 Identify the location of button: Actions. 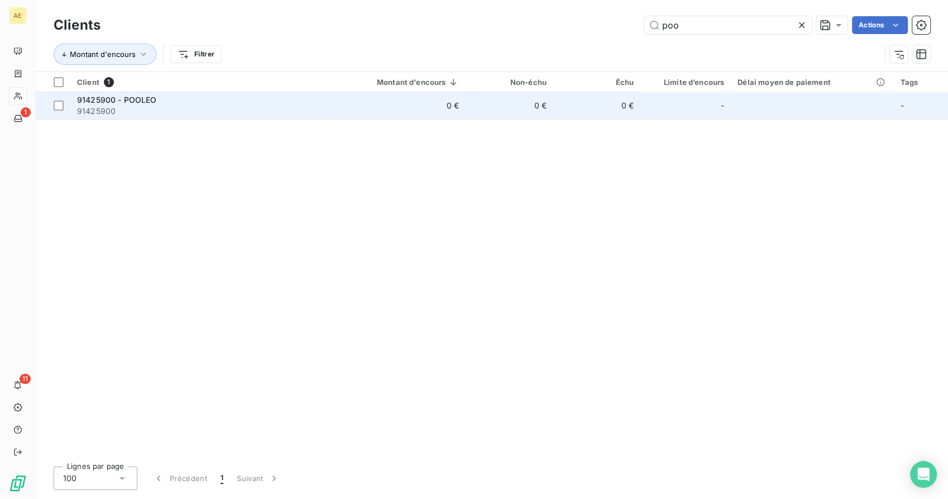
(880, 25).